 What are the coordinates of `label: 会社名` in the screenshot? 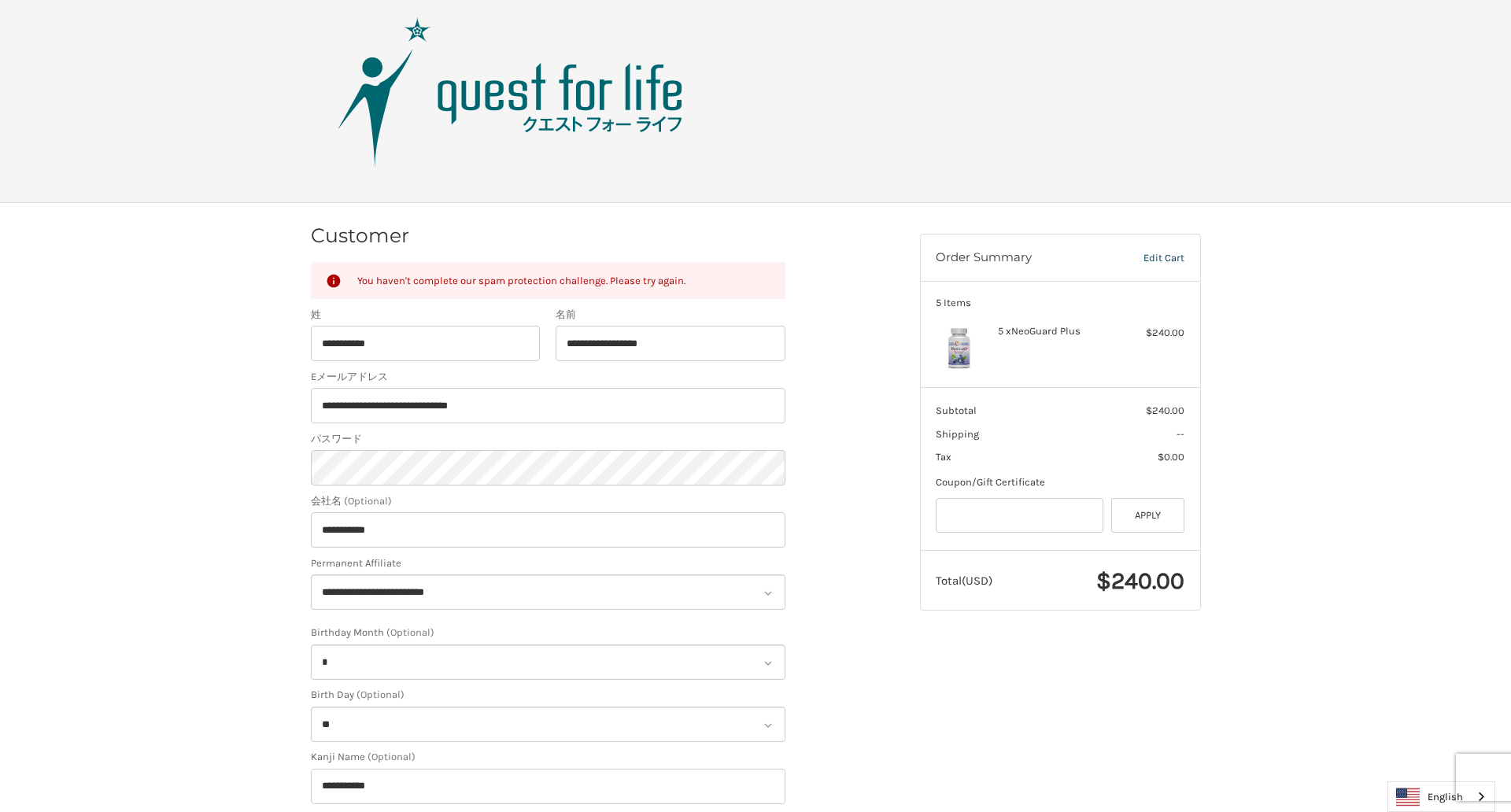 It's located at (548, 501).